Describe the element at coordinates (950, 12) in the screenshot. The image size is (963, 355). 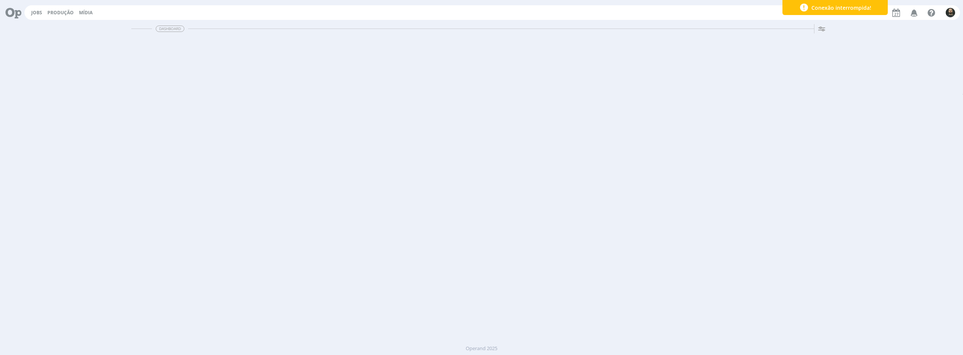
I see `img: P` at that location.